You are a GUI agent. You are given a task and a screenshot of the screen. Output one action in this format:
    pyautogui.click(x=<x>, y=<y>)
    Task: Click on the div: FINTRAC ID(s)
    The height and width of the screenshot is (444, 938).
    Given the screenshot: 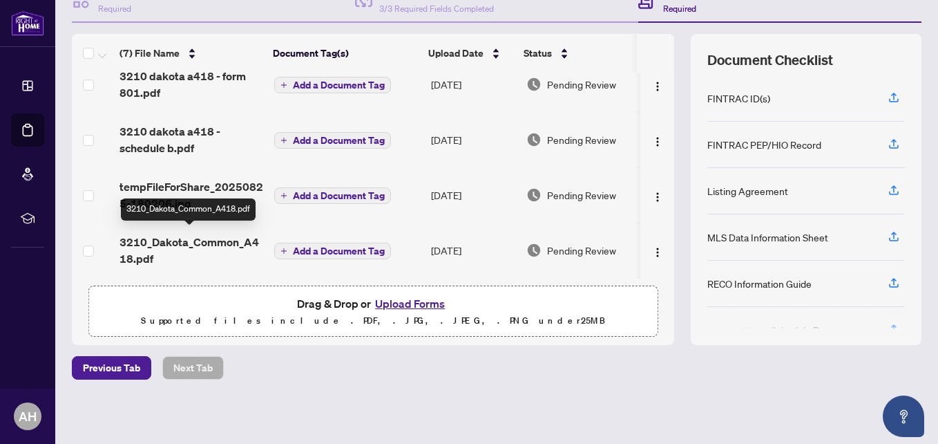 What is the action you would take?
    pyautogui.click(x=739, y=98)
    